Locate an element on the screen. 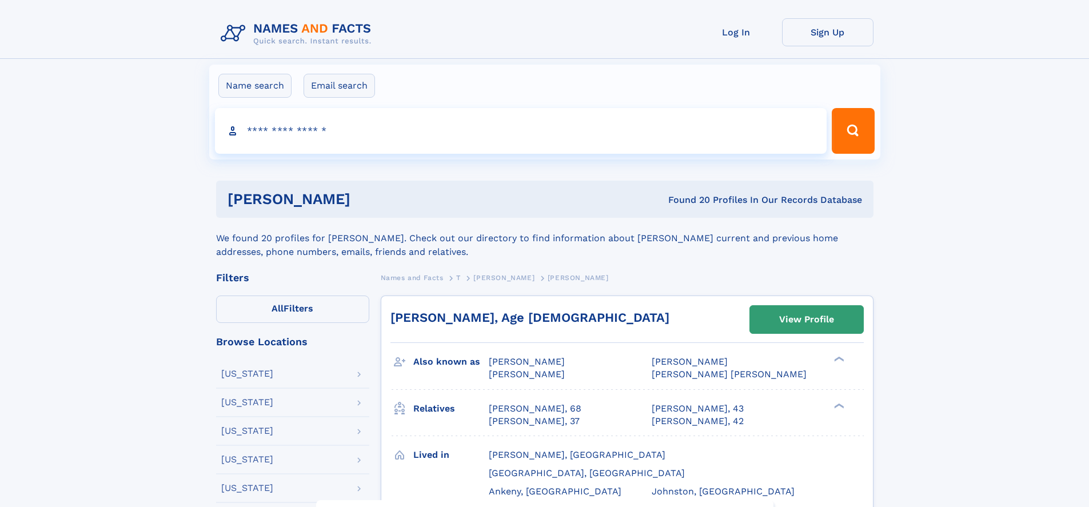  label: Name search is located at coordinates (255, 86).